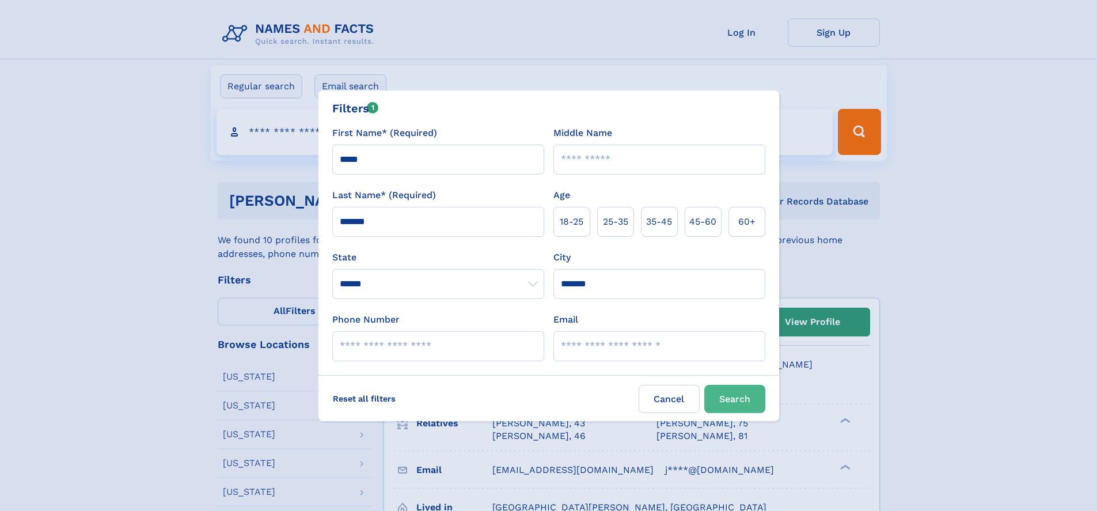  What do you see at coordinates (364, 399) in the screenshot?
I see `label: Reset all filters` at bounding box center [364, 399].